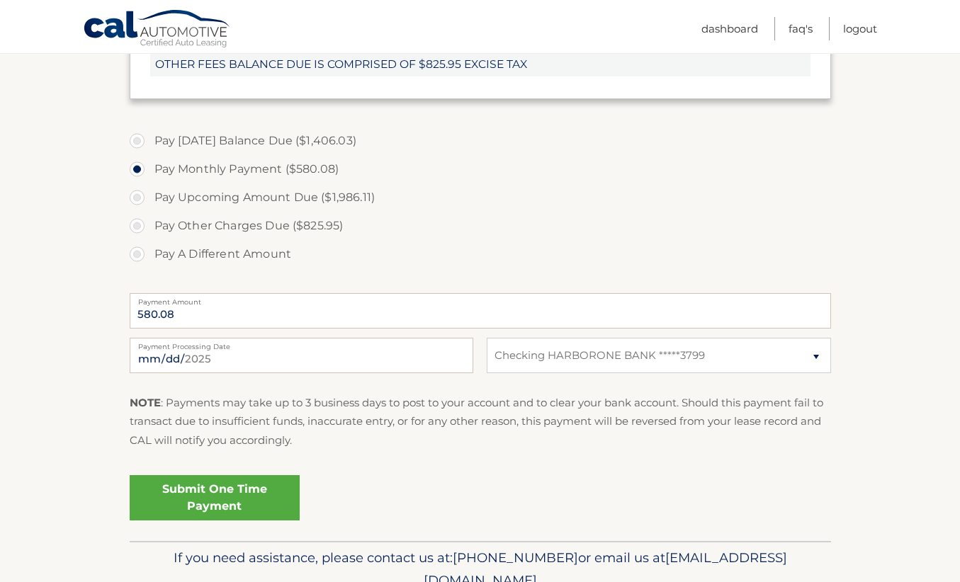 The height and width of the screenshot is (582, 960). Describe the element at coordinates (145, 402) in the screenshot. I see `strong: NOTE` at that location.